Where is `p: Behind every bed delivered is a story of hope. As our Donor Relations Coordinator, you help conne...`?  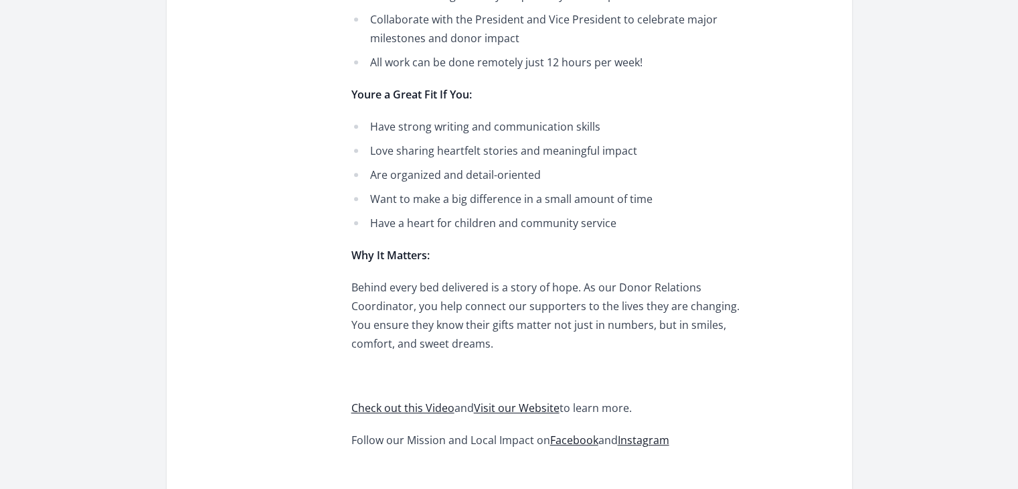
p: Behind every bed delivered is a story of hope. As our Donor Relations Coordinator, you help conne... is located at coordinates (547, 315).